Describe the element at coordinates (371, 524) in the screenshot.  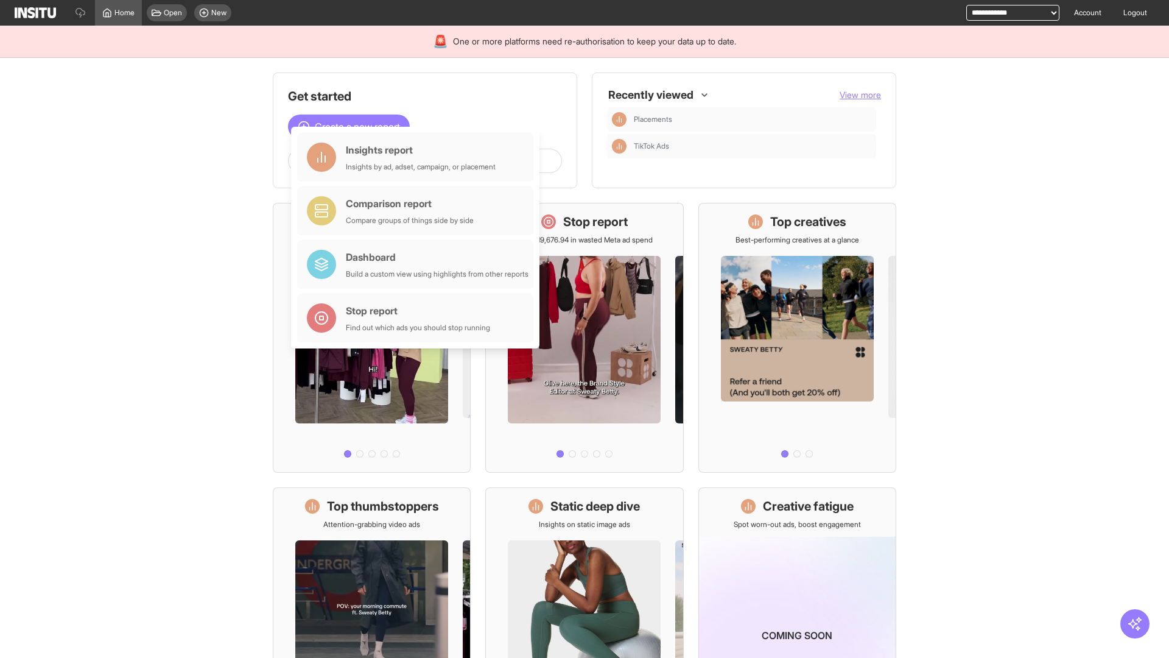
I see `p: Attention-grabbing video ads` at that location.